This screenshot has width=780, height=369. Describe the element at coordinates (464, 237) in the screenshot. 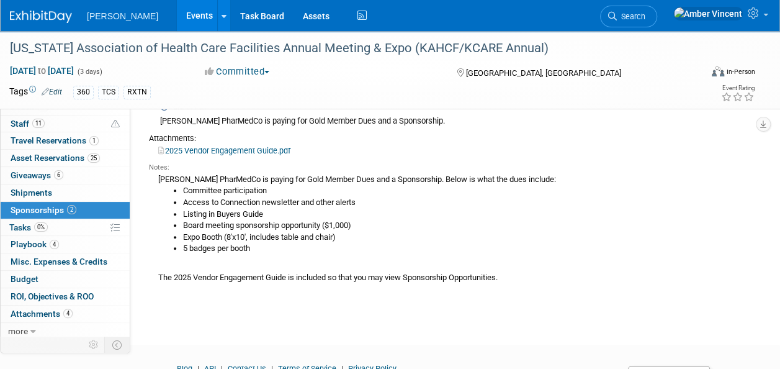

I see `li: Expo Booth (8'x10', includes table and chair)` at that location.